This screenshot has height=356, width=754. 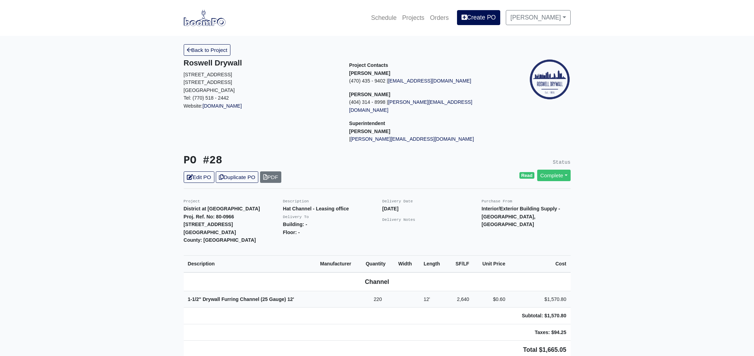 What do you see at coordinates (378, 299) in the screenshot?
I see `td: 220` at bounding box center [378, 299].